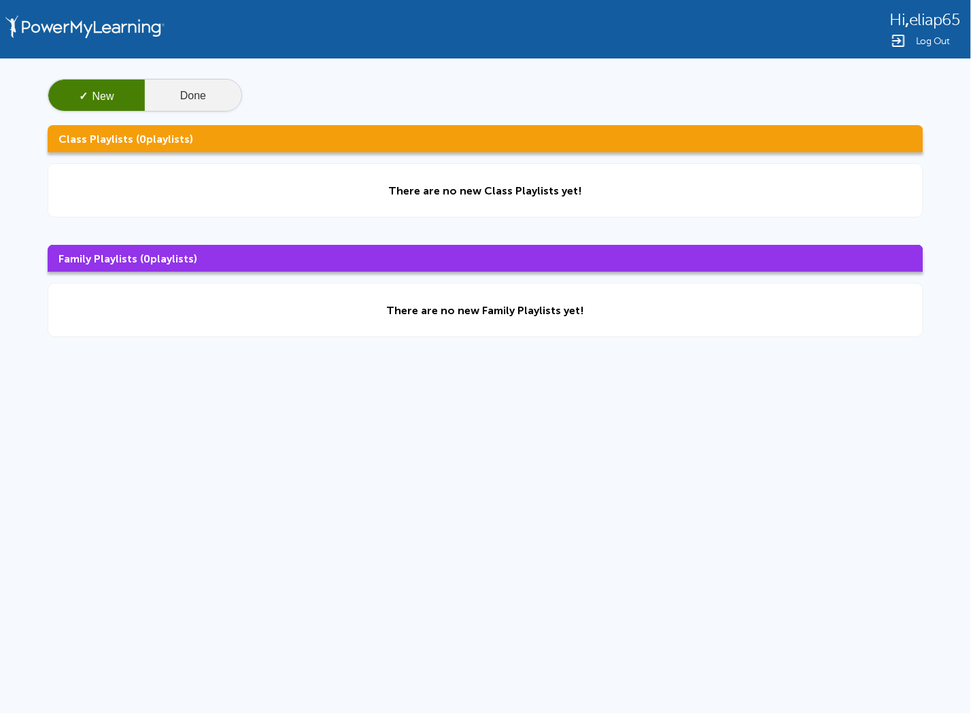  I want to click on span: Log Out, so click(933, 41).